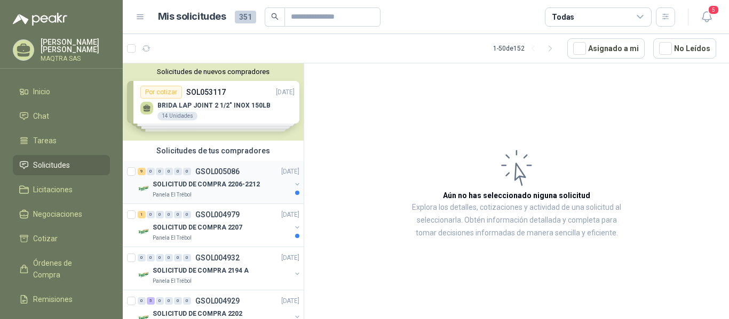  What do you see at coordinates (201, 271) in the screenshot?
I see `p: SOLICITUD DE COMPRA 2194 A` at bounding box center [201, 271].